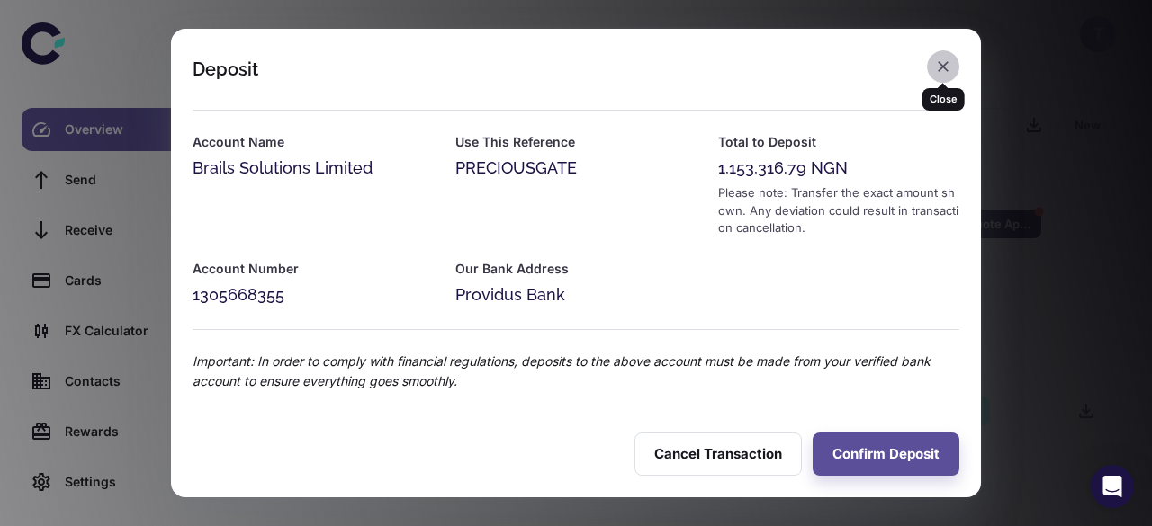  Describe the element at coordinates (885, 454) in the screenshot. I see `button: Confirm Deposit` at that location.